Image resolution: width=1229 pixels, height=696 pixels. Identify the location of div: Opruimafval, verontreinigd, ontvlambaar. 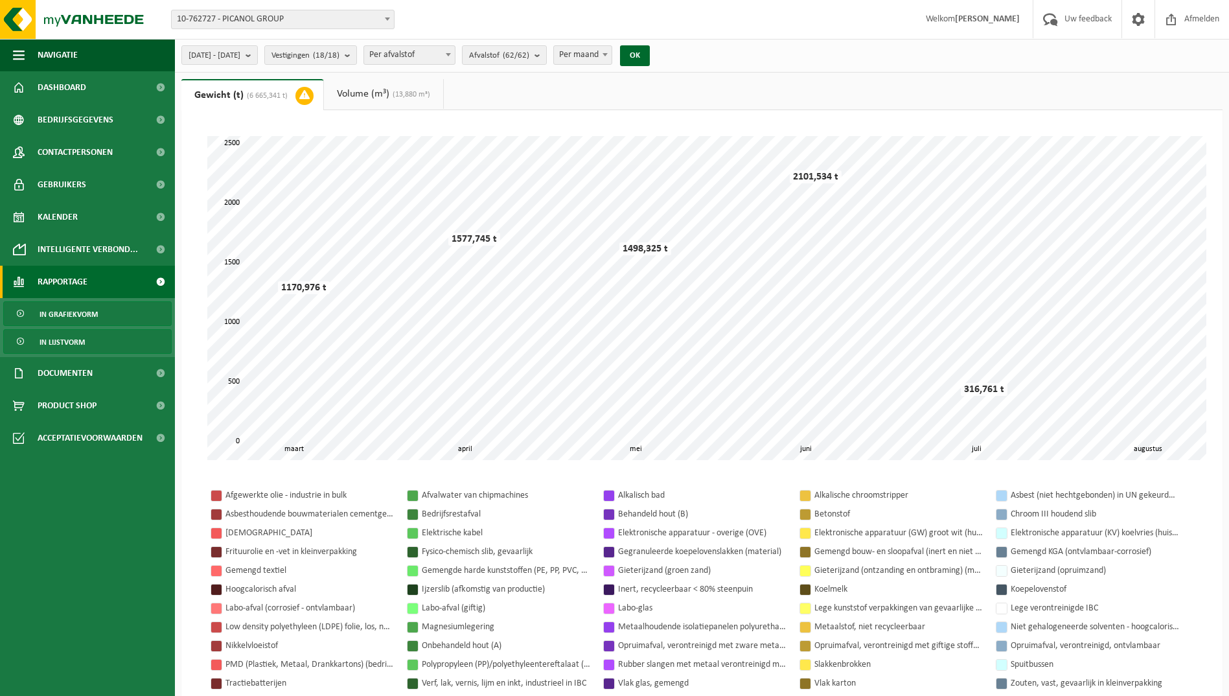
(1095, 645).